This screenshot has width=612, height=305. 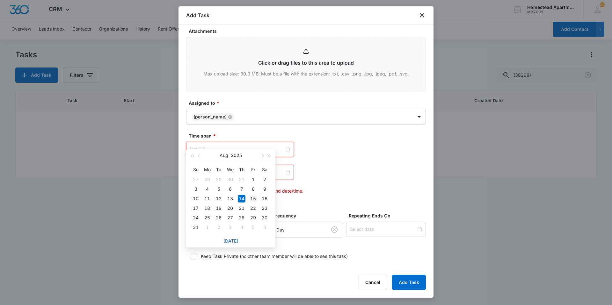 I want to click on th: We, so click(x=230, y=170).